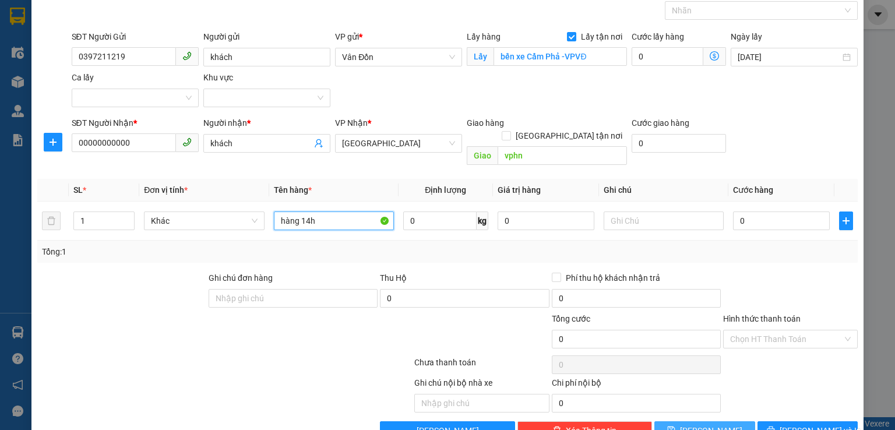 This screenshot has height=430, width=895. I want to click on span: Lấy tận nơi, so click(601, 37).